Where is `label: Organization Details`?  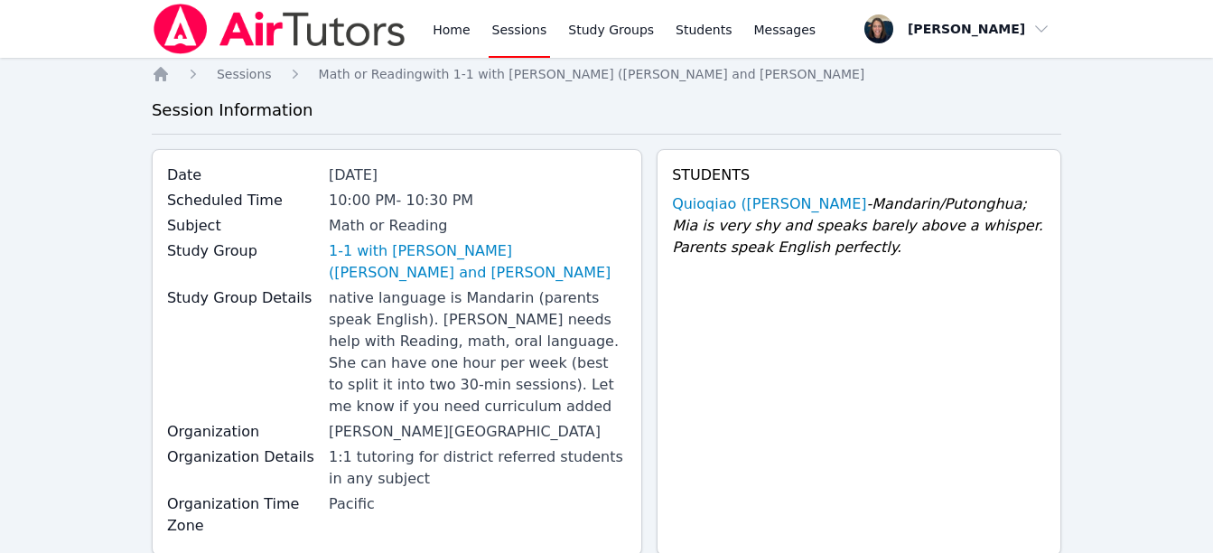 label: Organization Details is located at coordinates (242, 457).